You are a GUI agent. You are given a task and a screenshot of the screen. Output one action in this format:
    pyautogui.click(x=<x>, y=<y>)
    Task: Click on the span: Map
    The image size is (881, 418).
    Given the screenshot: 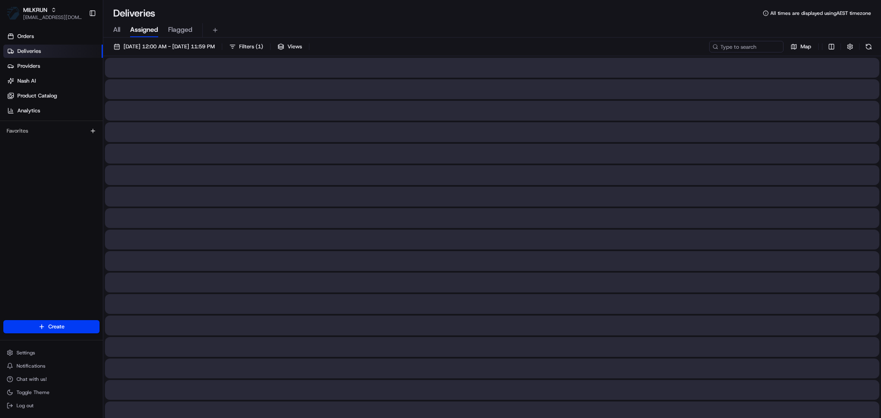 What is the action you would take?
    pyautogui.click(x=806, y=47)
    